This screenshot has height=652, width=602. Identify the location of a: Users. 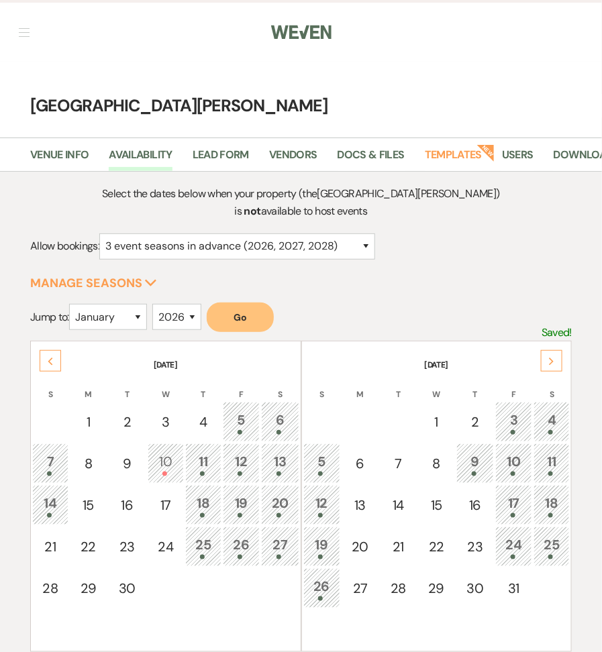
(517, 159).